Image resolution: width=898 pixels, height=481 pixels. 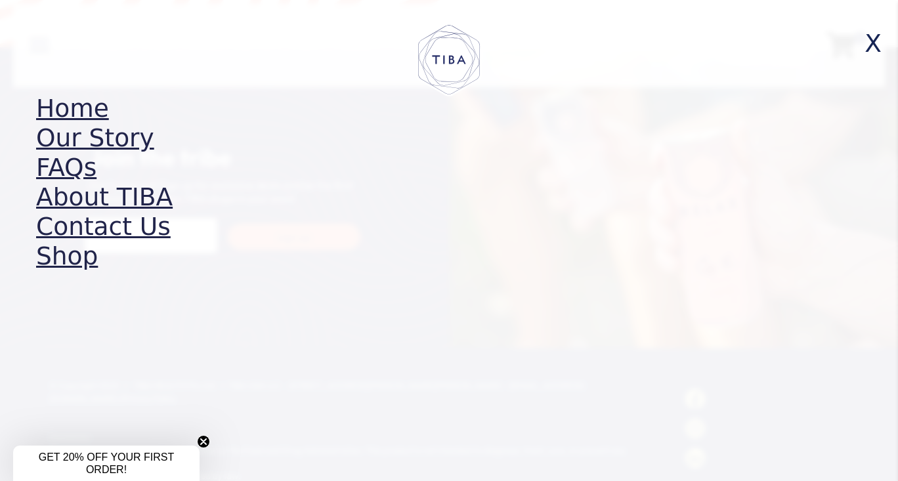 I want to click on span: GET 20% OFF YOUR FIRST ORDER!, so click(x=106, y=464).